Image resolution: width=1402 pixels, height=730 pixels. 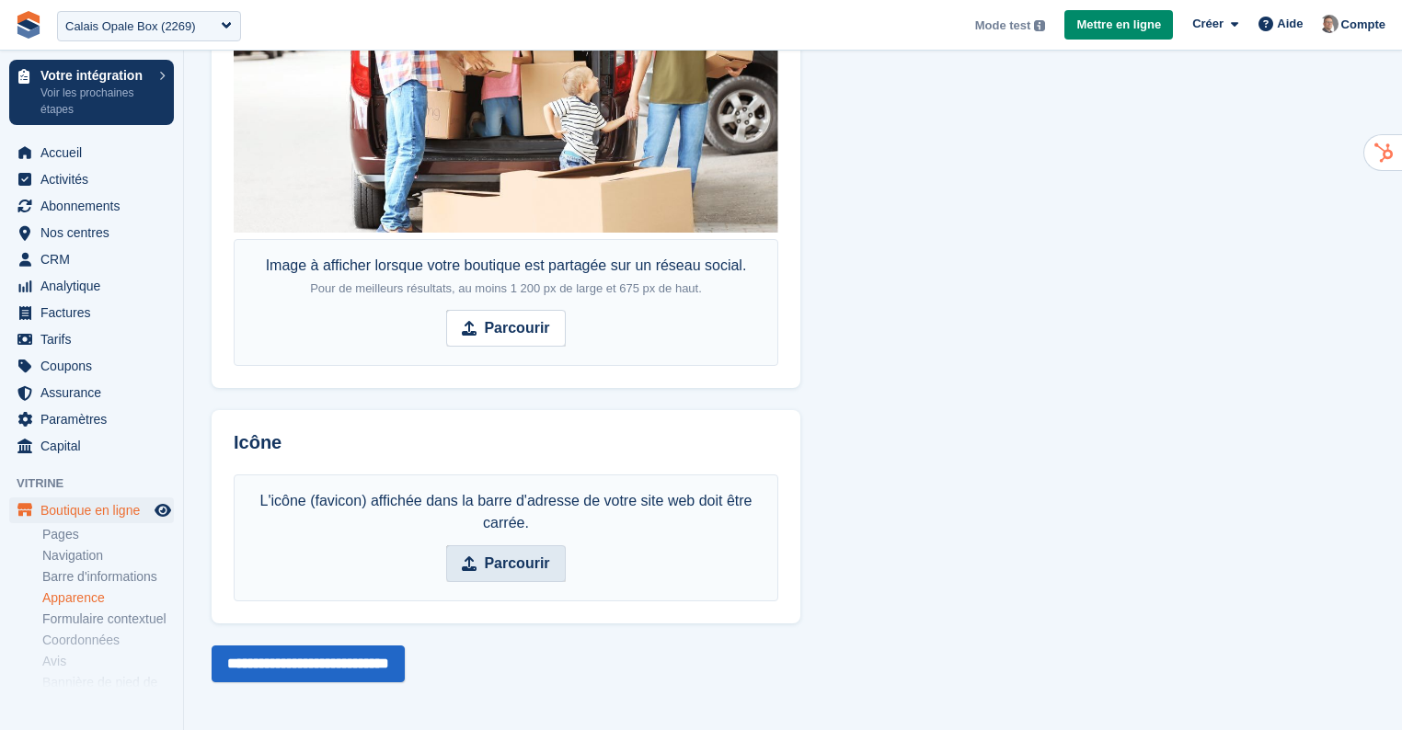 What do you see at coordinates (108, 640) in the screenshot?
I see `a: Coordonnées` at bounding box center [108, 640].